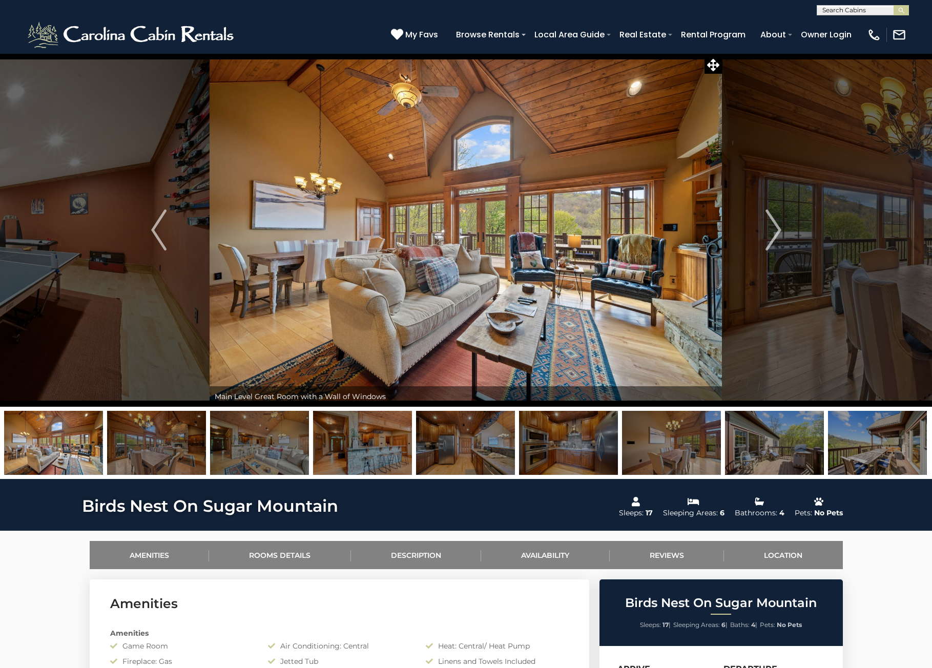  What do you see at coordinates (416, 555) in the screenshot?
I see `a: Description` at bounding box center [416, 555].